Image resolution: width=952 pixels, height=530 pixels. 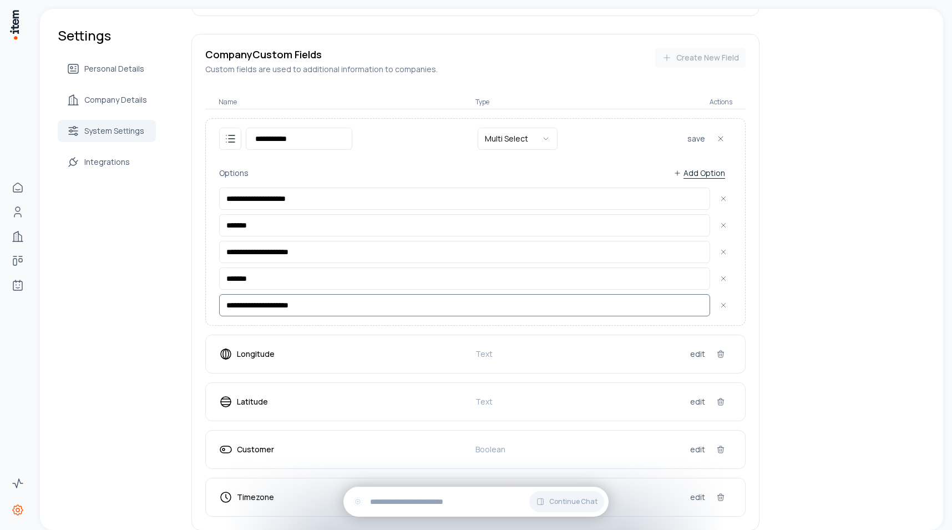 I want to click on p: Latitude, so click(x=252, y=402).